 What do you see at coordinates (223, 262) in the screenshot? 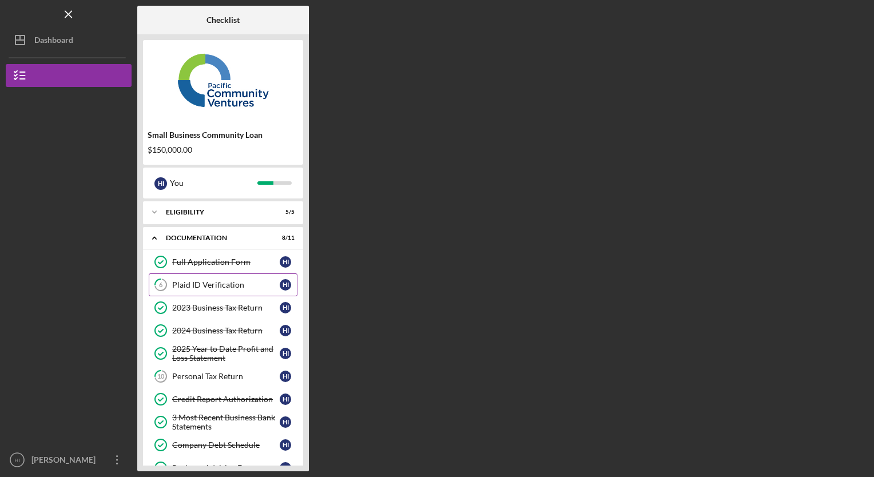
I see `a: Full Application FormHI` at bounding box center [223, 262].